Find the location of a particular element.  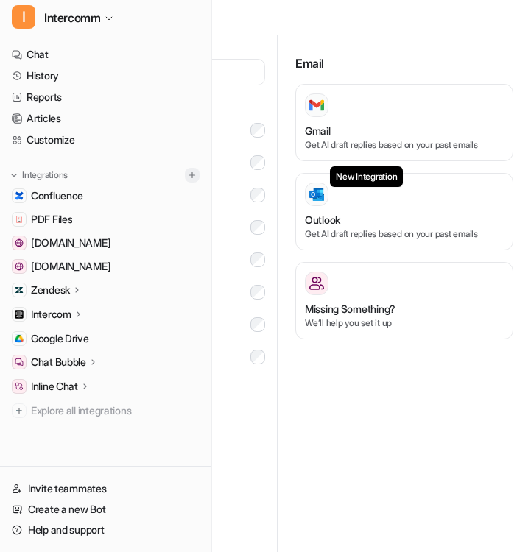

p: Inline Chat is located at coordinates (54, 387).